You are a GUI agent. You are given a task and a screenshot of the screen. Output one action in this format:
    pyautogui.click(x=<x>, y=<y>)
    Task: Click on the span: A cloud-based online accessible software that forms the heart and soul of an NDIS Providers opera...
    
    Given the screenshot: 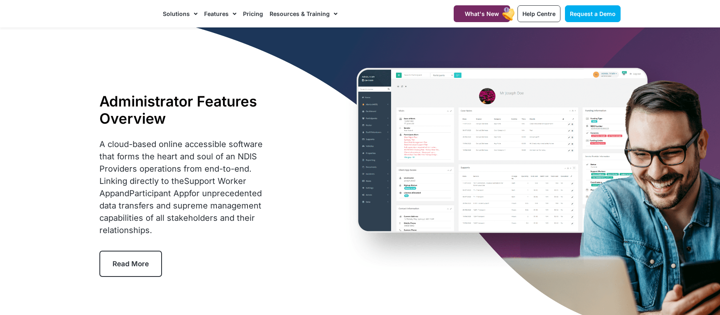 What is the action you would take?
    pyautogui.click(x=181, y=187)
    